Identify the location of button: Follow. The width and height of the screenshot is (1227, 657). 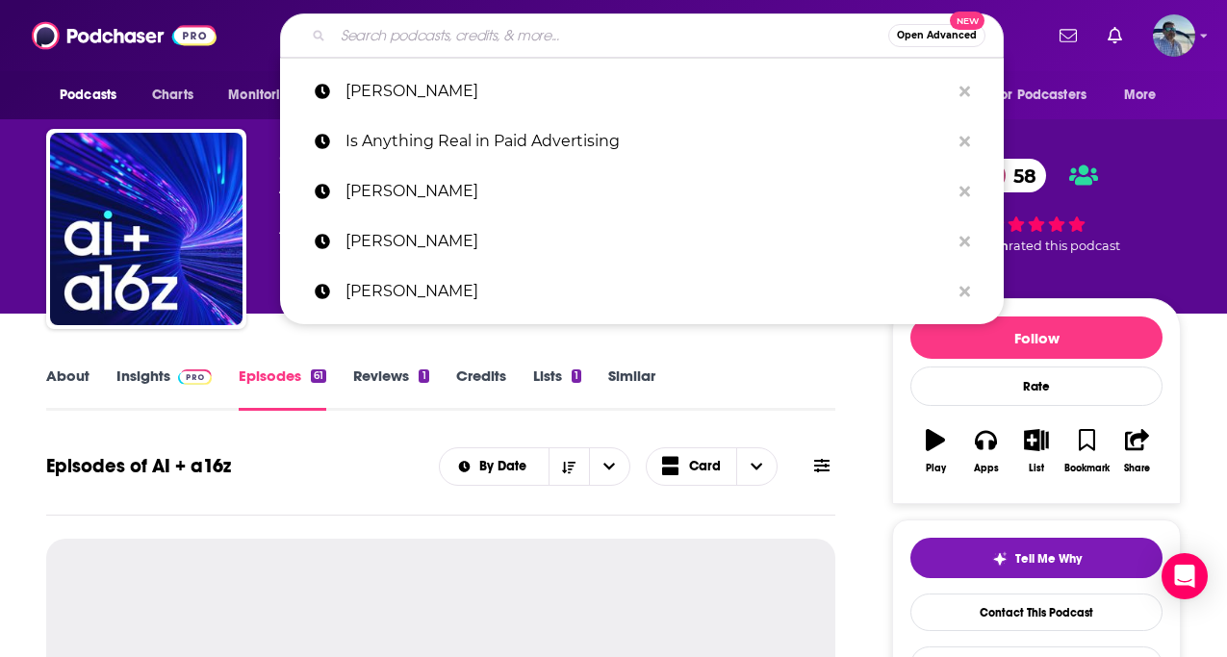
(1037, 338).